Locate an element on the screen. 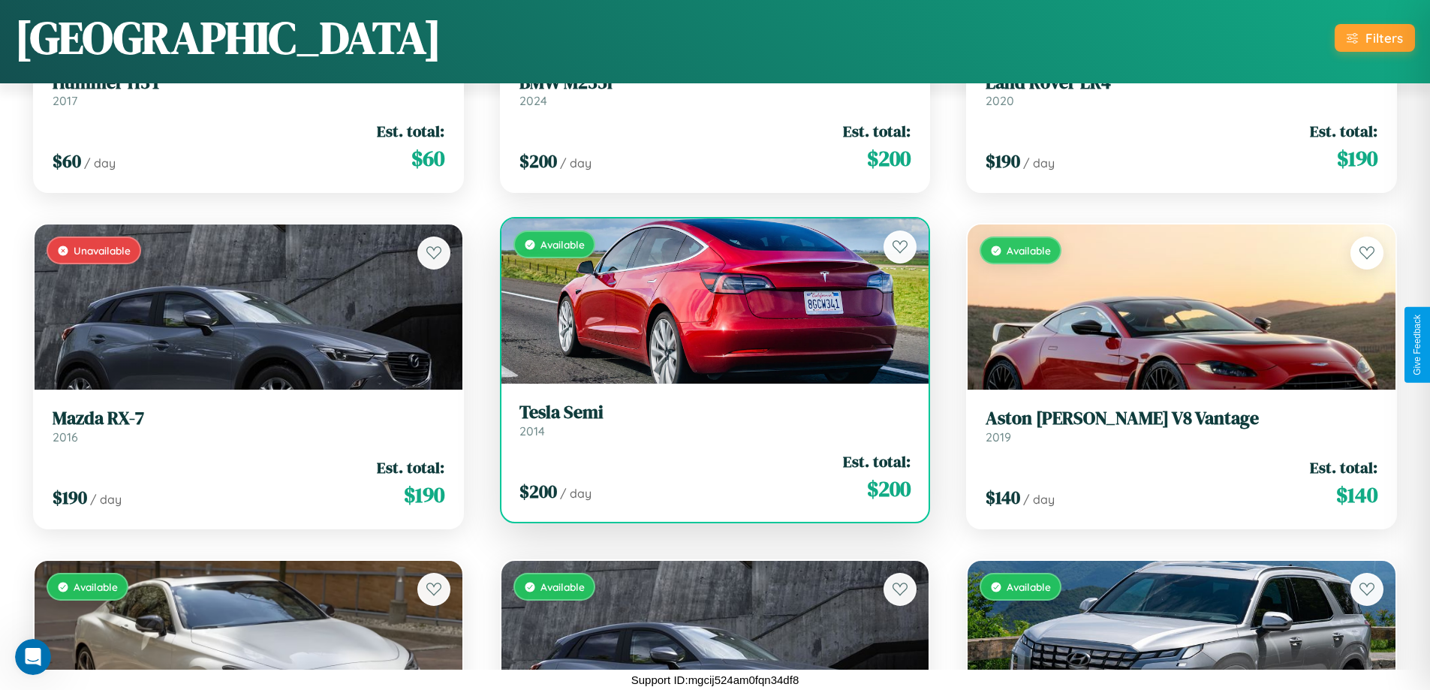 Image resolution: width=1430 pixels, height=690 pixels. h3: Tesla Semi is located at coordinates (715, 412).